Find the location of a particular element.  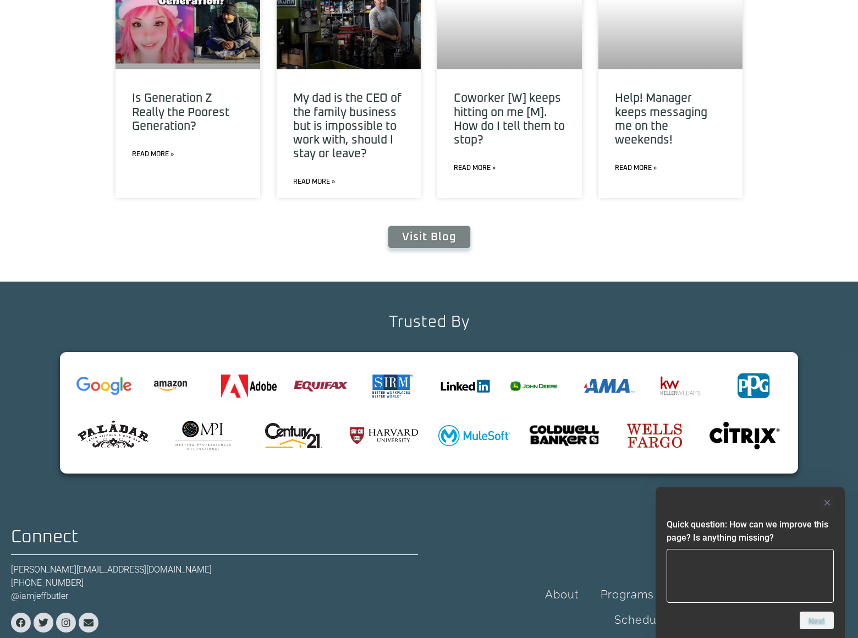

div: Quick question: How can we improve this page? Is anything missing? is located at coordinates (750, 563).